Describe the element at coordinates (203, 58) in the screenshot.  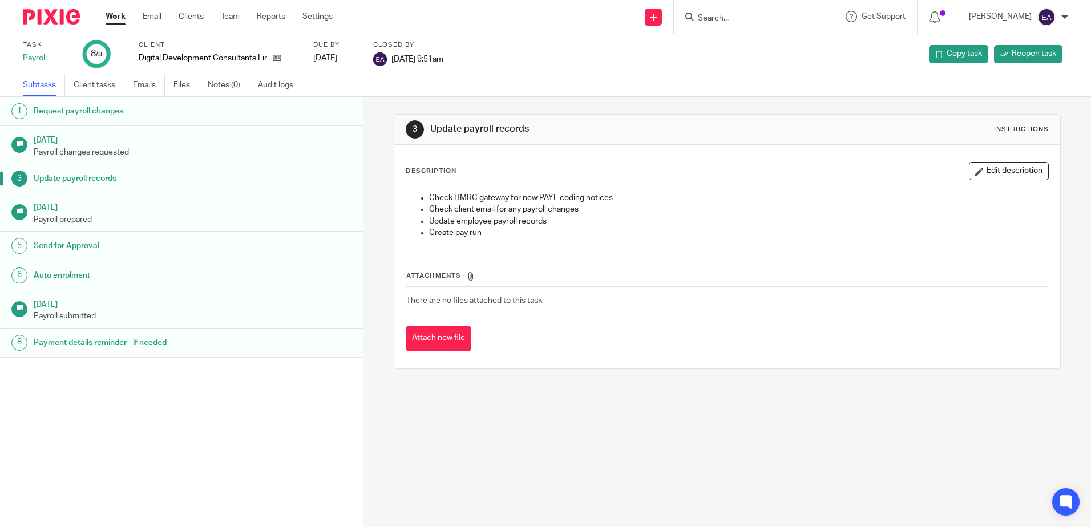
I see `p: Digital Development Consultants Limited` at that location.